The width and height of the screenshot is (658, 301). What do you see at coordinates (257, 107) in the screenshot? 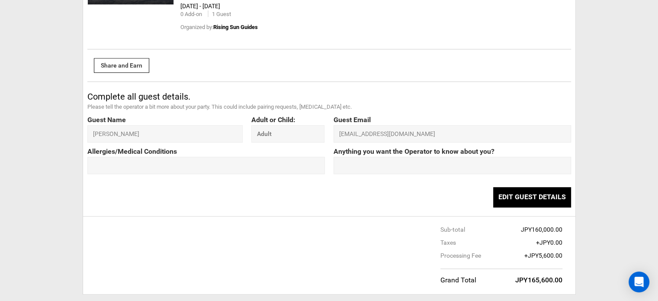
I see `div: Please tell the operator a bit more about your party. This could include pairing requests, [MEDIC...` at bounding box center [257, 107].